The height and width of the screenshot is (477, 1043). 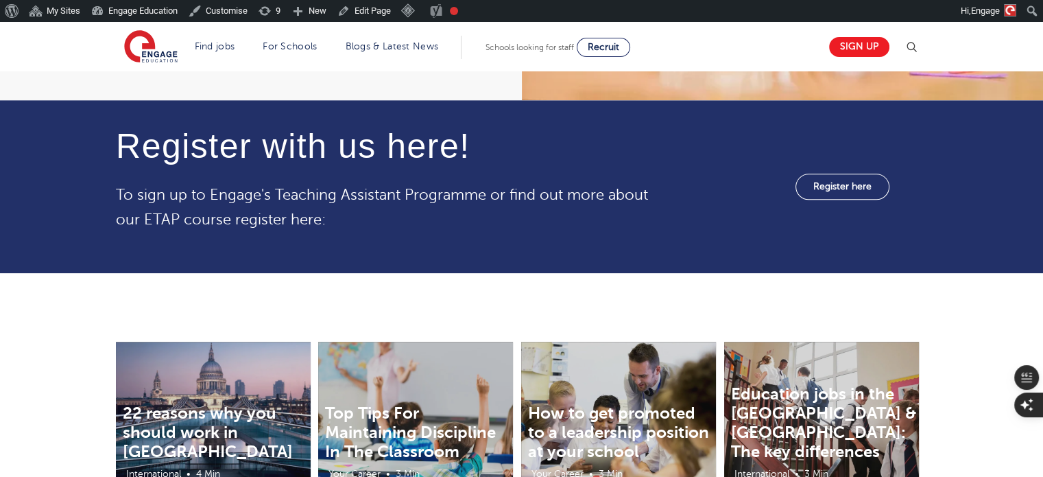 I want to click on a: Register here, so click(x=842, y=187).